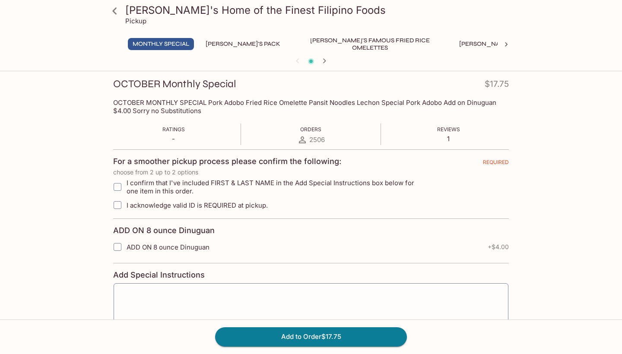 The width and height of the screenshot is (622, 354). Describe the element at coordinates (448, 139) in the screenshot. I see `p: 1` at that location.